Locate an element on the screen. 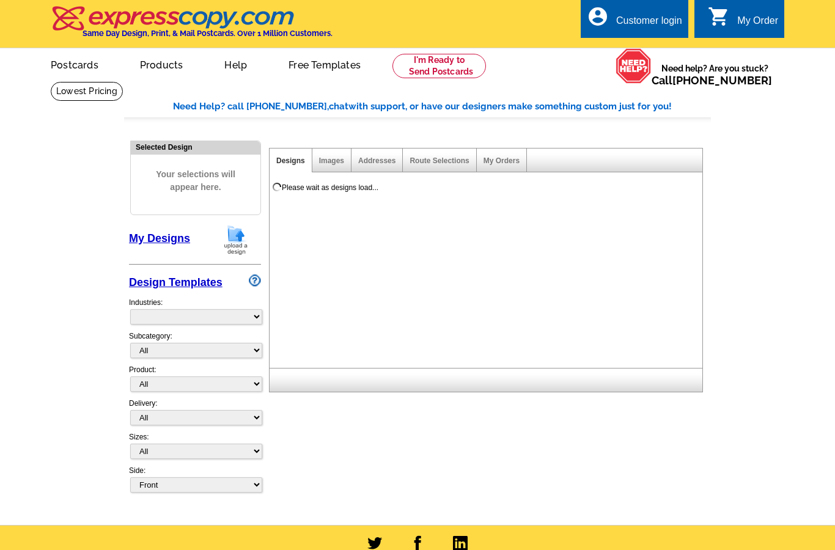 The image size is (835, 550). div: Delivery: is located at coordinates (195, 414).